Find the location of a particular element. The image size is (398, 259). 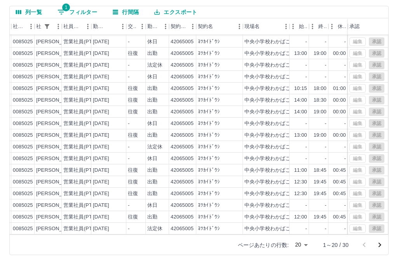

div: 終業 is located at coordinates (319, 26).